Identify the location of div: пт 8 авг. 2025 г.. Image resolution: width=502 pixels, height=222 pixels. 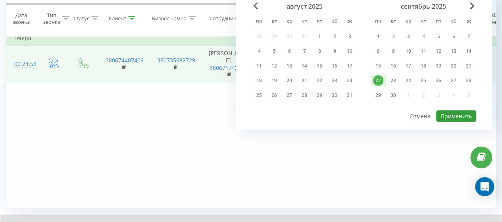
(319, 51).